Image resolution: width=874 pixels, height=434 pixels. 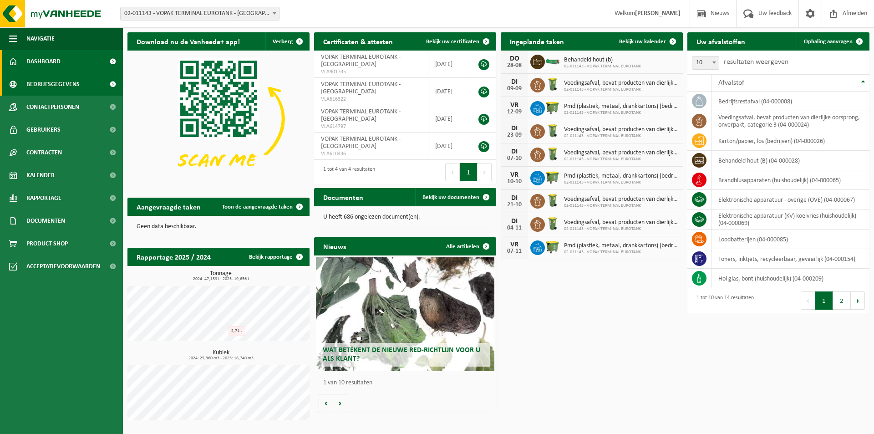 What do you see at coordinates (287, 41) in the screenshot?
I see `button: Verberg` at bounding box center [287, 41].